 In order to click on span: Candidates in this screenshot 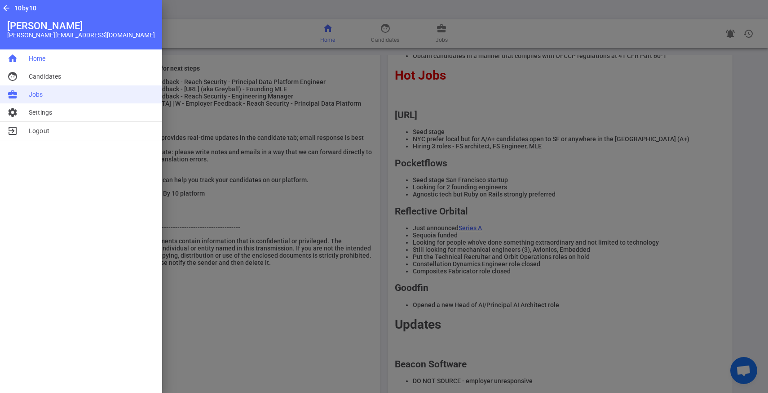, I will do `click(45, 76)`.